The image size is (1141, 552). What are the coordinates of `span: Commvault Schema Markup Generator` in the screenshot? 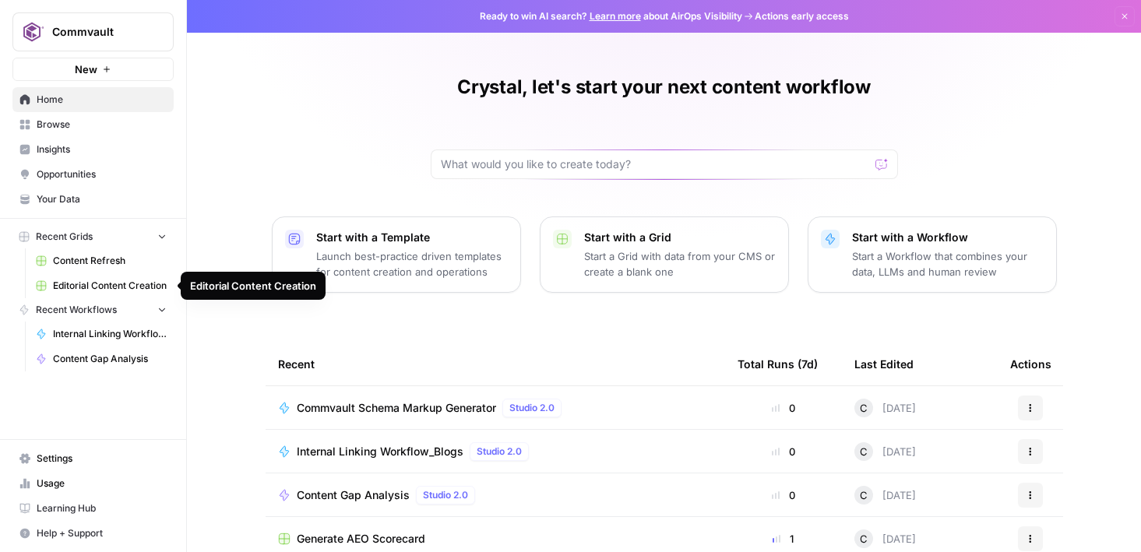 It's located at (397, 408).